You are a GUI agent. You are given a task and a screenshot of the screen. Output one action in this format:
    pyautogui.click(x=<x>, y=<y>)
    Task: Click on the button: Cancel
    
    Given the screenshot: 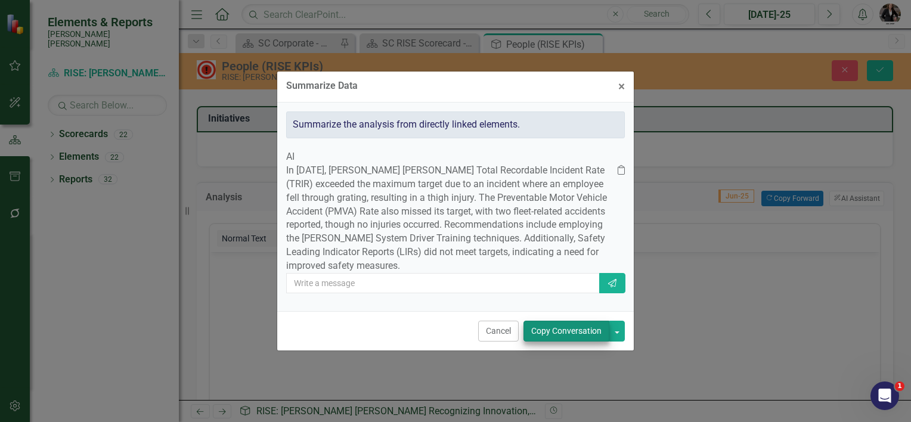 What is the action you would take?
    pyautogui.click(x=498, y=331)
    